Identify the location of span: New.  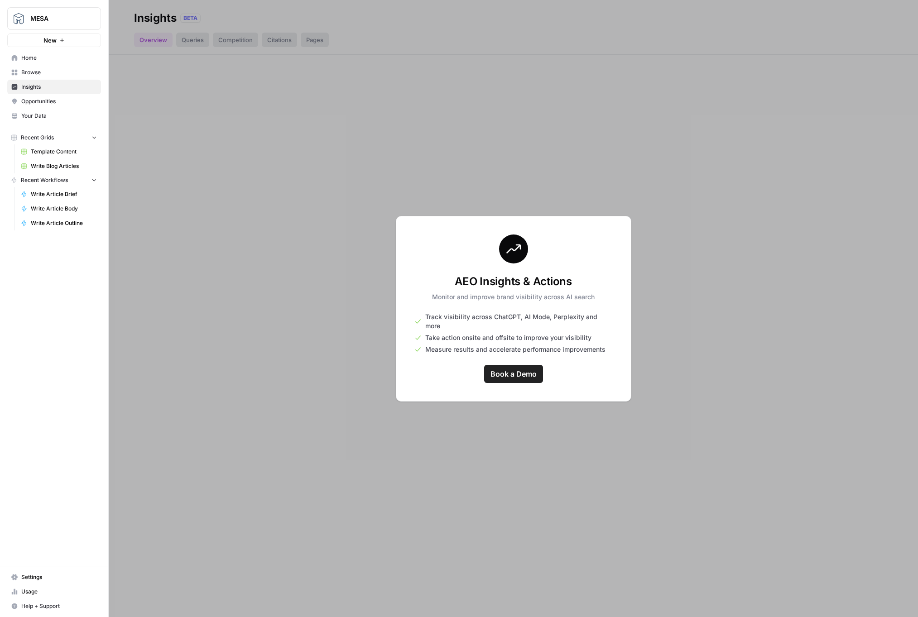
(50, 40).